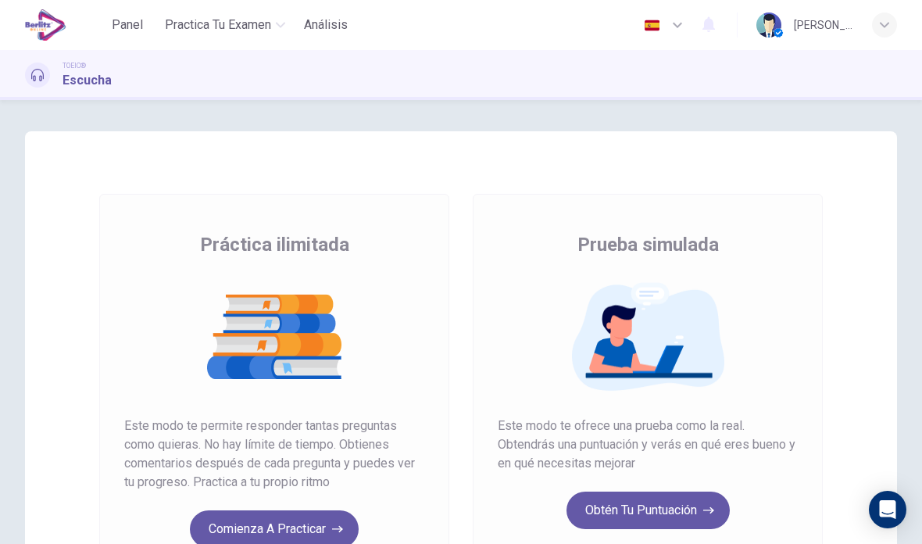  I want to click on a: Análisis, so click(326, 25).